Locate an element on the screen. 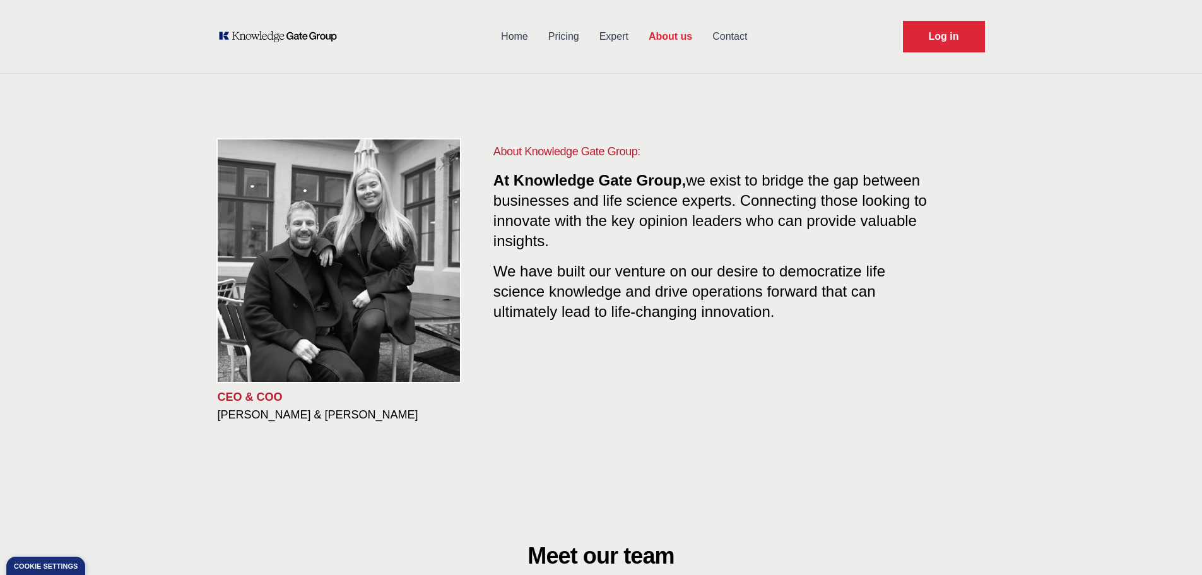 The width and height of the screenshot is (1202, 575). h1: About Knowledge Gate Group: is located at coordinates (714, 151).